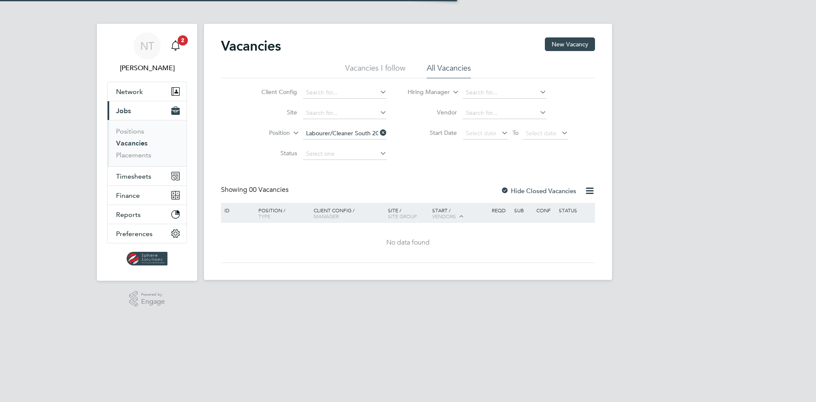 This screenshot has width=816, height=402. Describe the element at coordinates (147, 176) in the screenshot. I see `button: Timesheets` at that location.